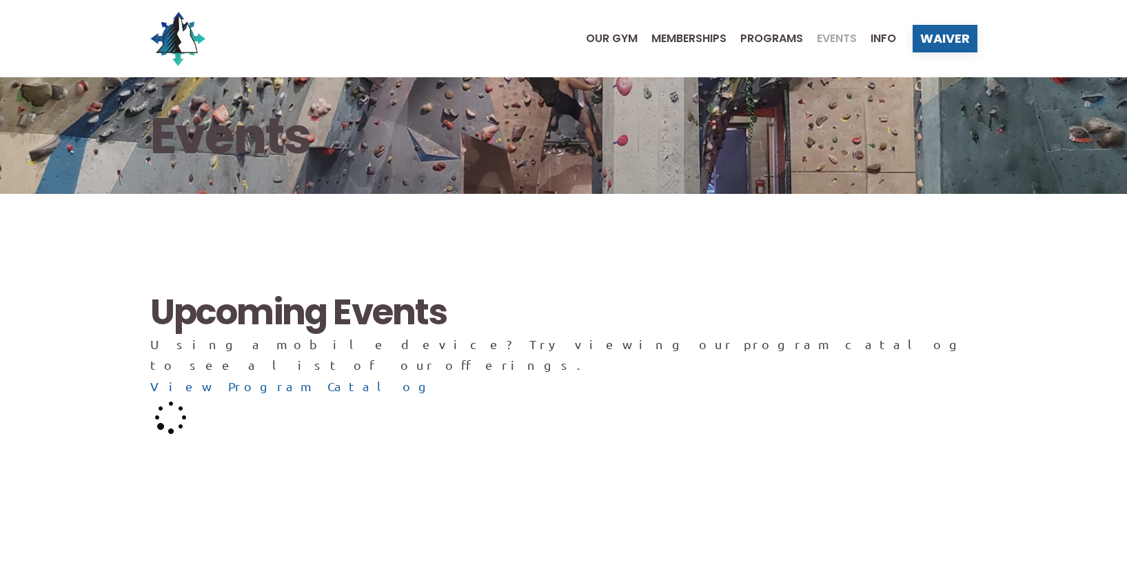 The image size is (1127, 572). What do you see at coordinates (682, 39) in the screenshot?
I see `a: Memberships` at bounding box center [682, 39].